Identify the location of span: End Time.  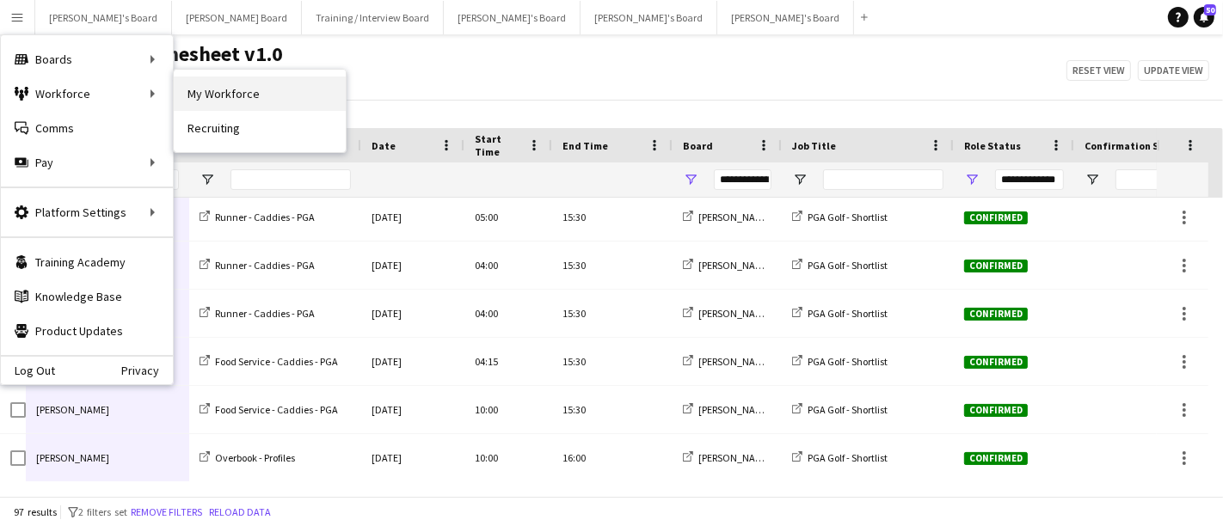
(585, 145).